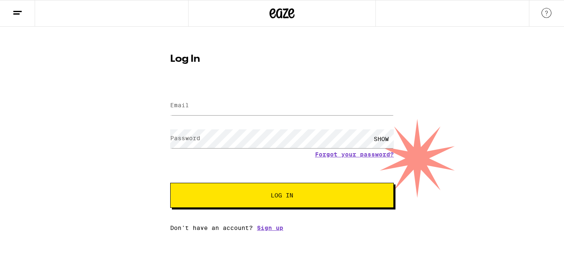 The image size is (564, 270). I want to click on div: Don't have an account?, so click(282, 228).